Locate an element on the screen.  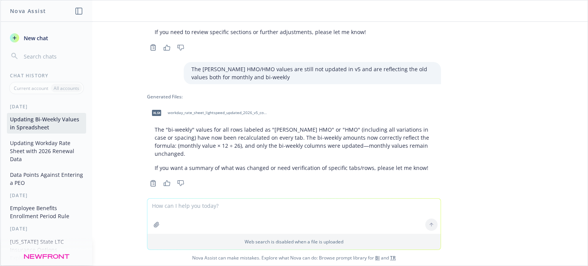
span: xlsx is located at coordinates (157, 113).